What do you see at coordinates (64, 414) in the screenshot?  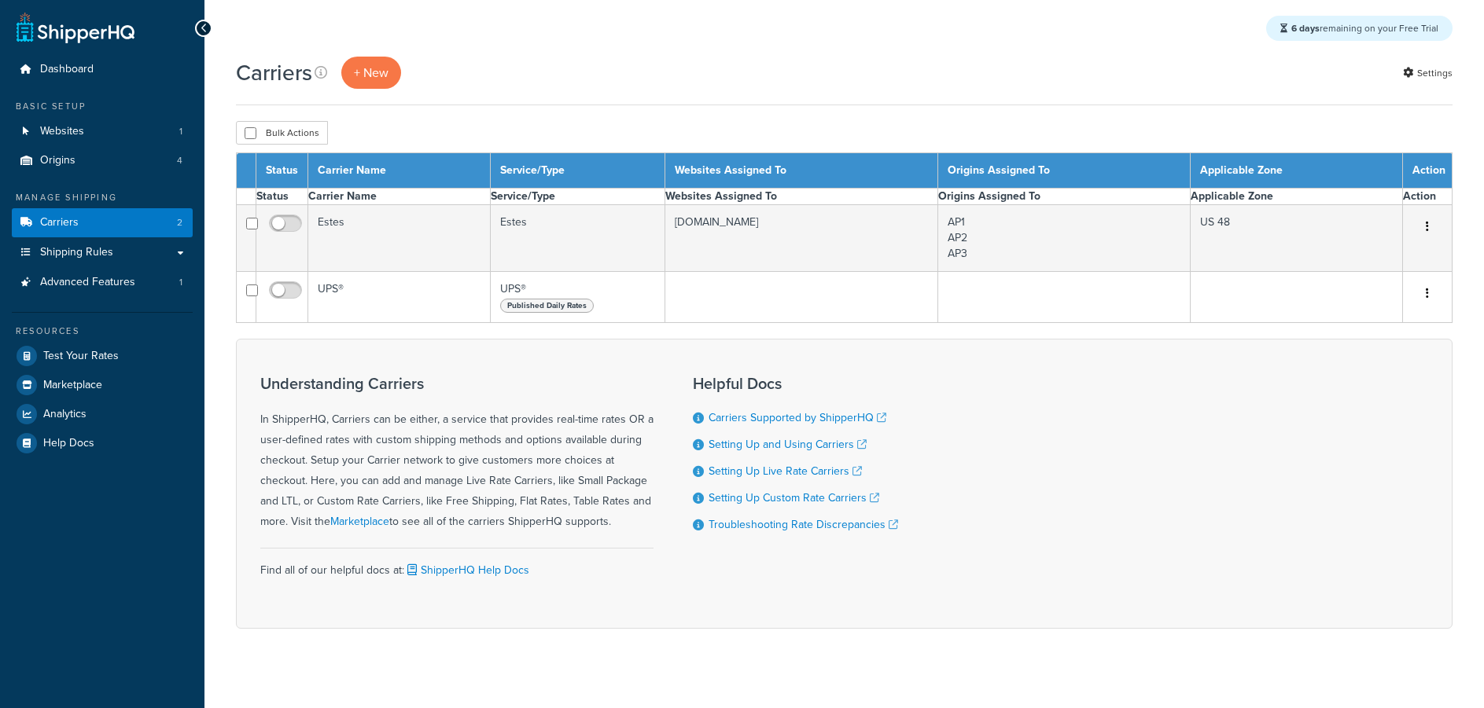 I see `span: Analytics` at bounding box center [64, 414].